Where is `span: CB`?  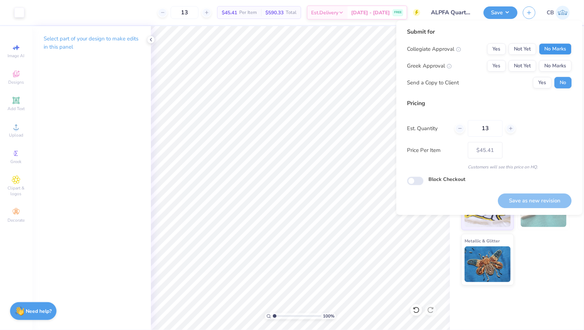 span: CB is located at coordinates (550, 13).